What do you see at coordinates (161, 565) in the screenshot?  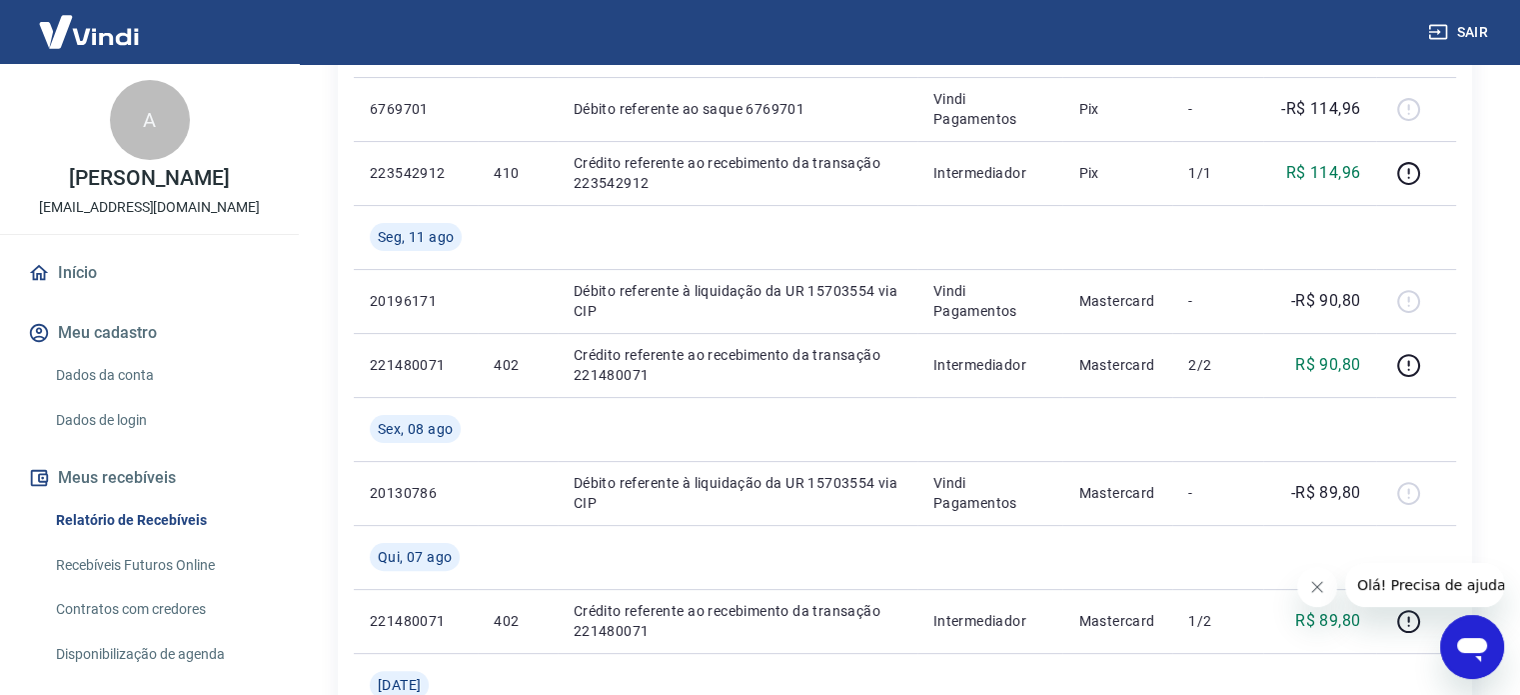 I see `a: Recebíveis Futuros Online` at bounding box center [161, 565].